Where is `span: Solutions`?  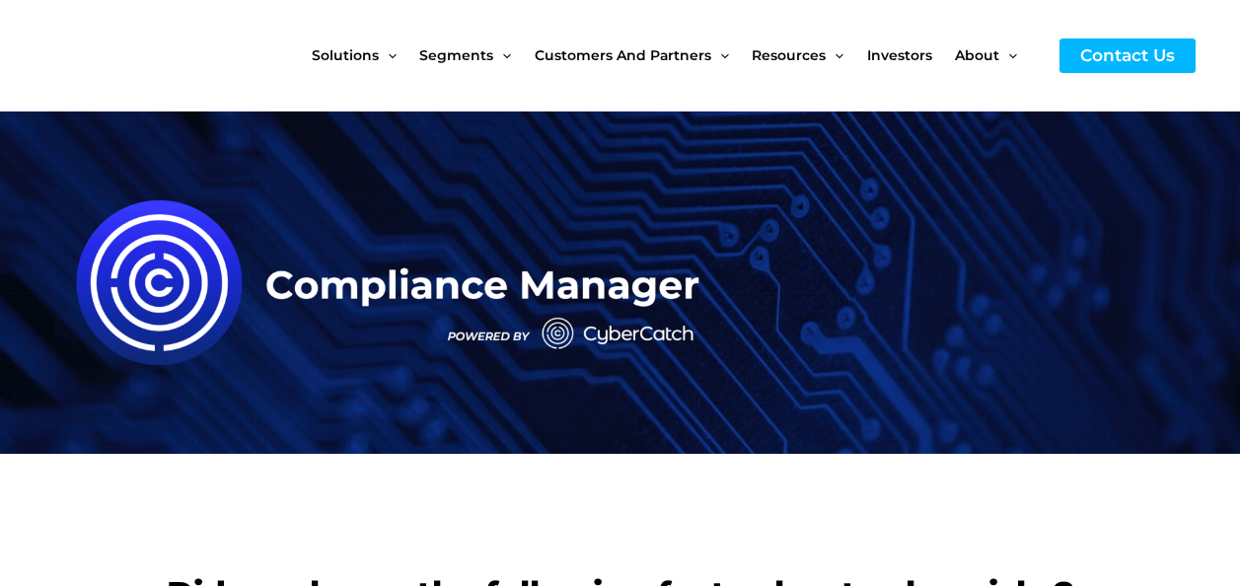 span: Solutions is located at coordinates (345, 55).